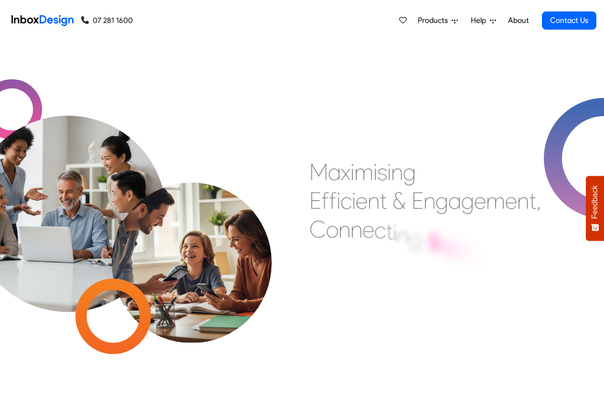 The height and width of the screenshot is (417, 604). Describe the element at coordinates (595, 202) in the screenshot. I see `span: Feedback` at that location.